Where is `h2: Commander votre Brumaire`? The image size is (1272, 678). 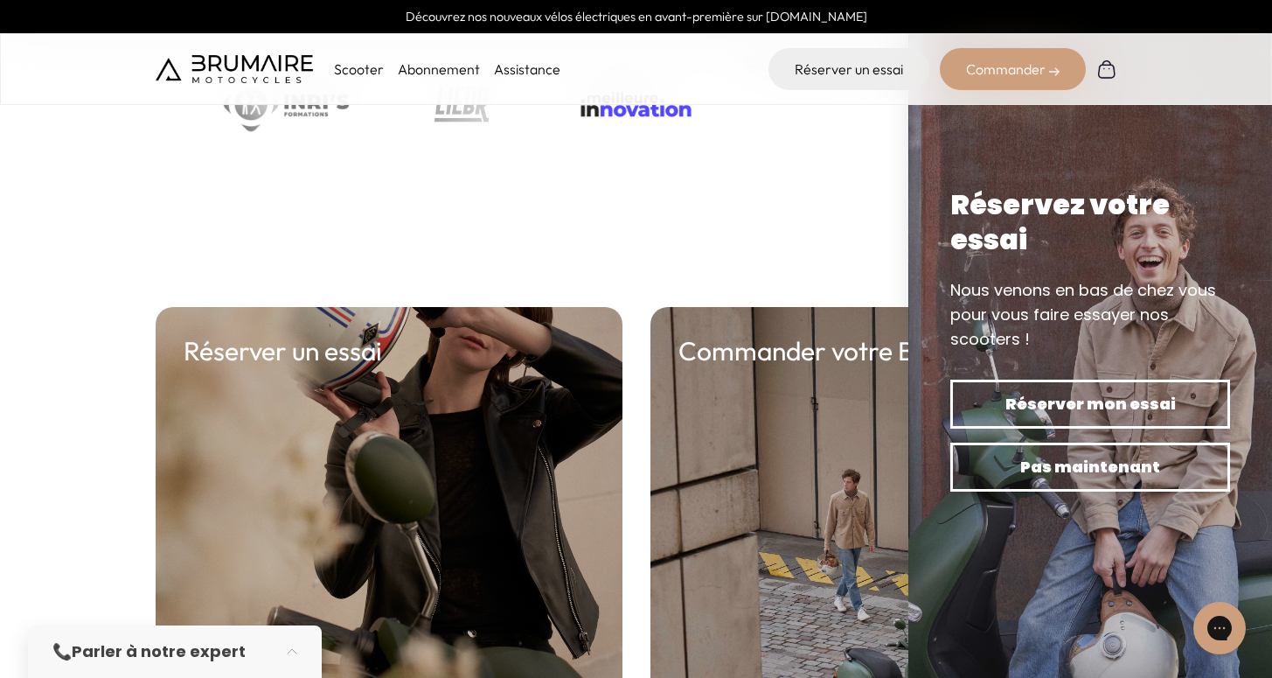
h2: Commander votre Brumaire is located at coordinates (842, 351).